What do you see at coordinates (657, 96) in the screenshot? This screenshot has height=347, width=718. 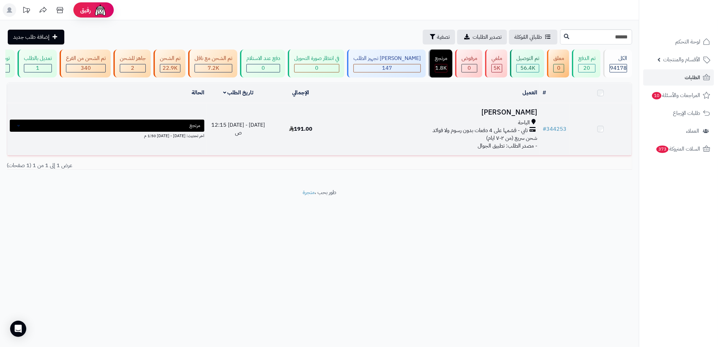 I see `span: 10` at bounding box center [657, 96].